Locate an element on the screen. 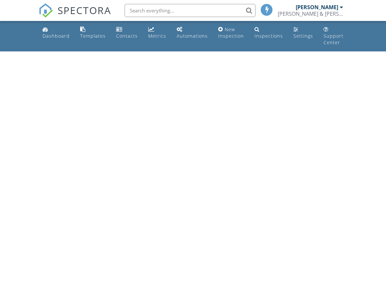  a: Dashboard is located at coordinates (56, 33).